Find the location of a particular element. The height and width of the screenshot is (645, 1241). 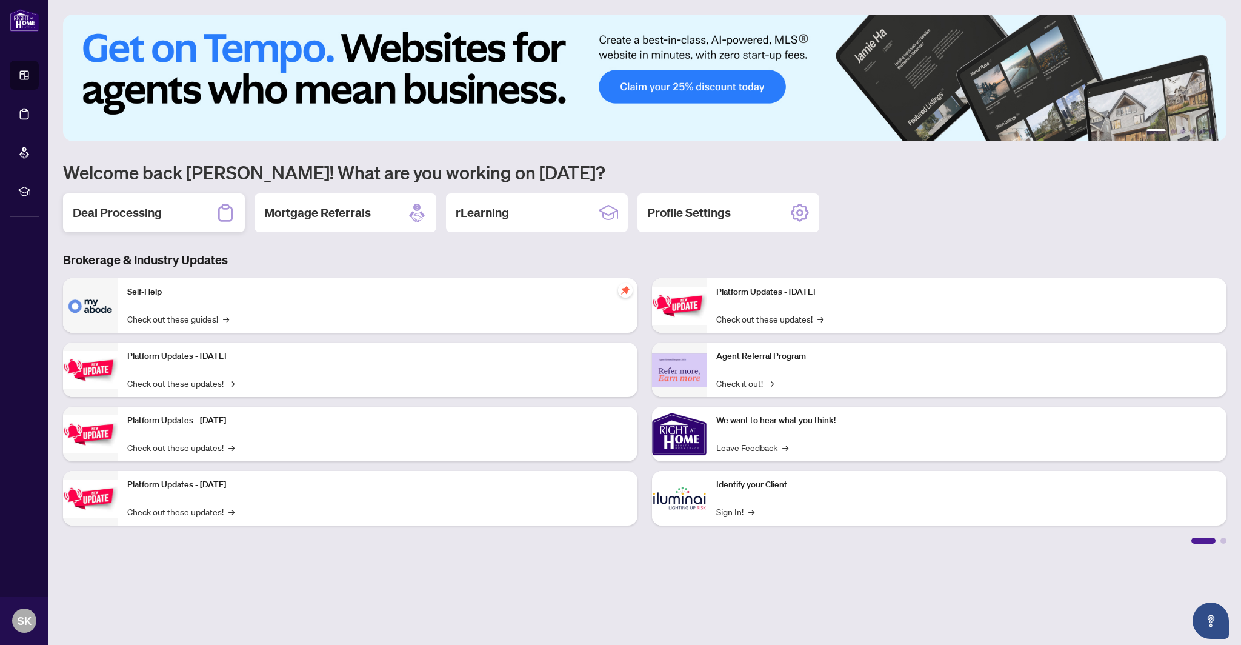

h2: Mortgage Referrals is located at coordinates (318, 213).